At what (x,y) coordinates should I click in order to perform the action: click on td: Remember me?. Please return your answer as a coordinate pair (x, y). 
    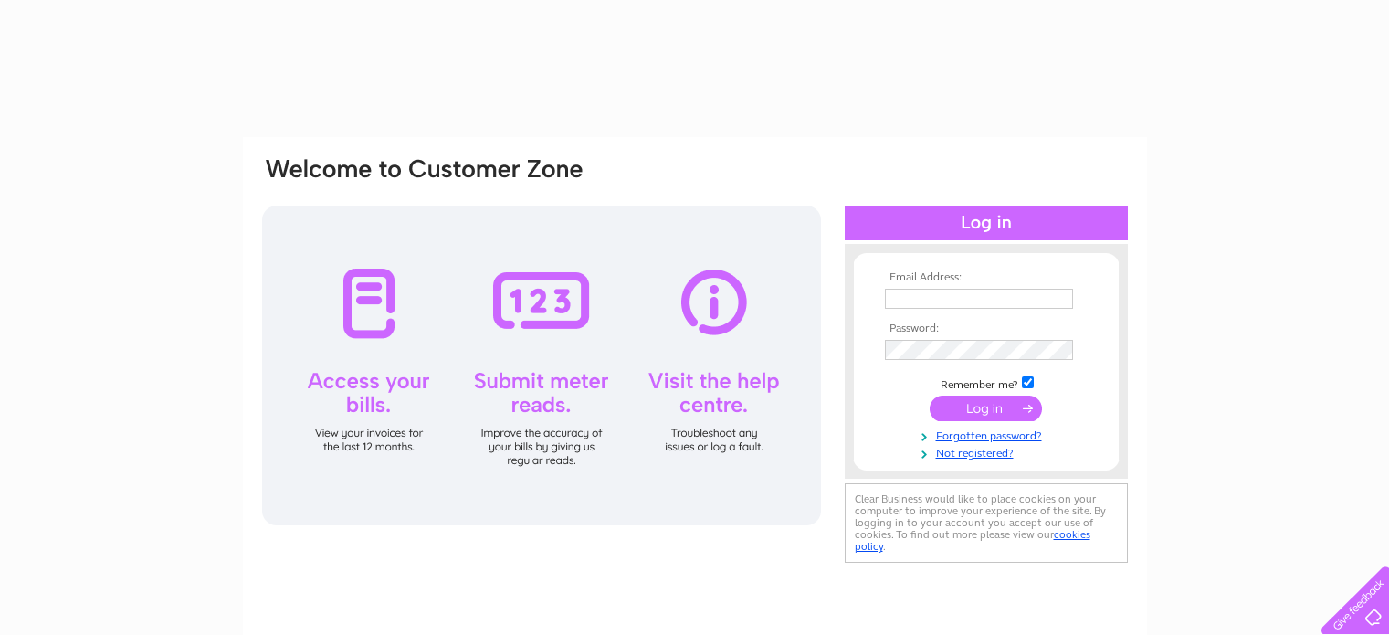
    Looking at the image, I should click on (986, 383).